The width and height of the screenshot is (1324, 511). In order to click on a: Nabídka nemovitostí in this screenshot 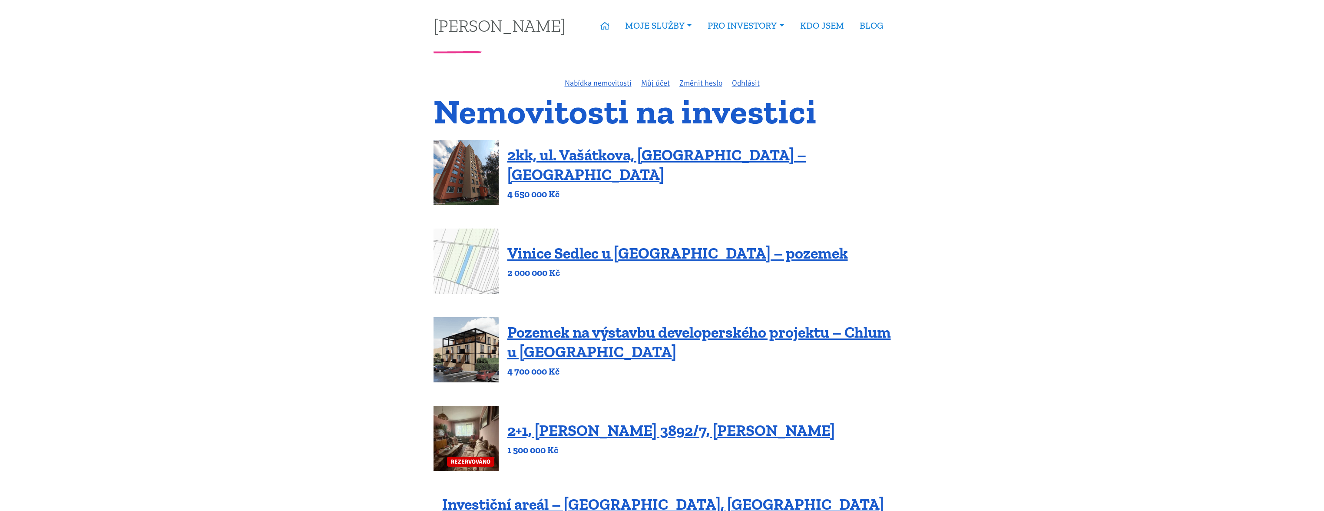, I will do `click(598, 83)`.